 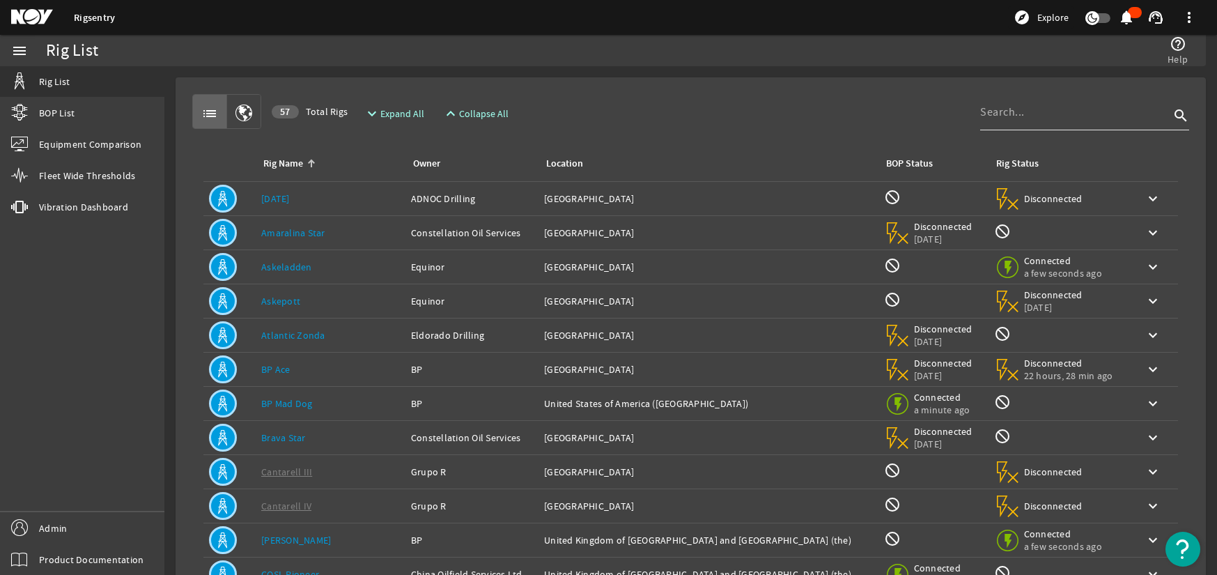 What do you see at coordinates (483, 114) in the screenshot?
I see `span: Collapse All` at bounding box center [483, 114].